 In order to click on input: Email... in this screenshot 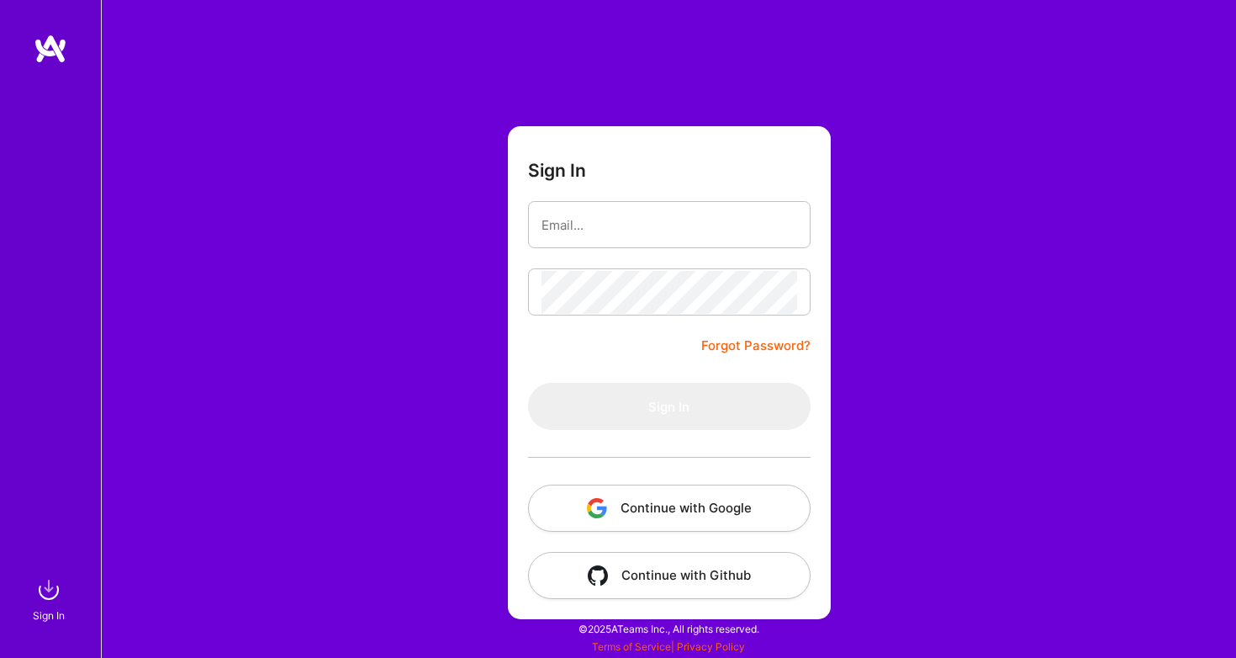, I will do `click(669, 225)`.